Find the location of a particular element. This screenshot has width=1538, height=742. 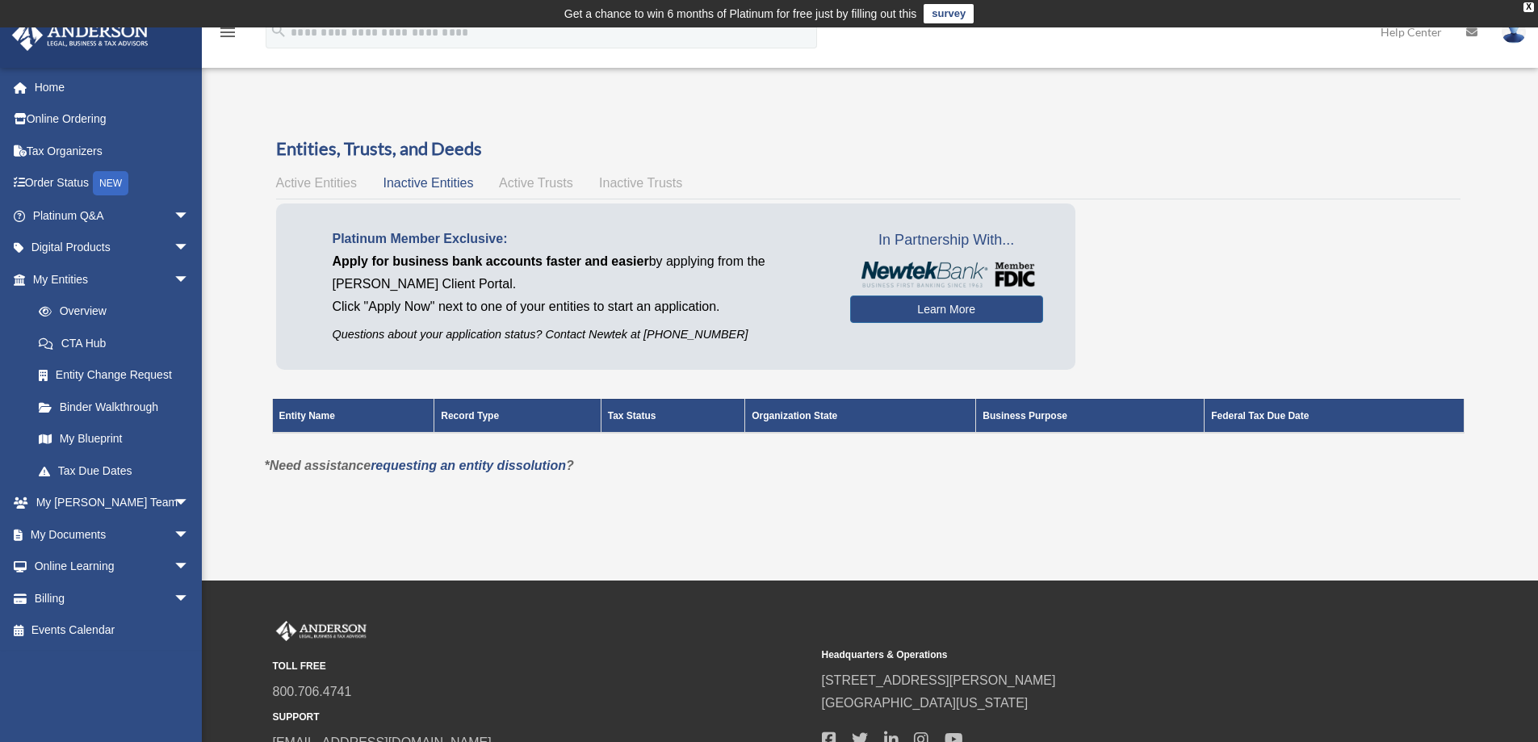

a: Events Calendar is located at coordinates (112, 630).